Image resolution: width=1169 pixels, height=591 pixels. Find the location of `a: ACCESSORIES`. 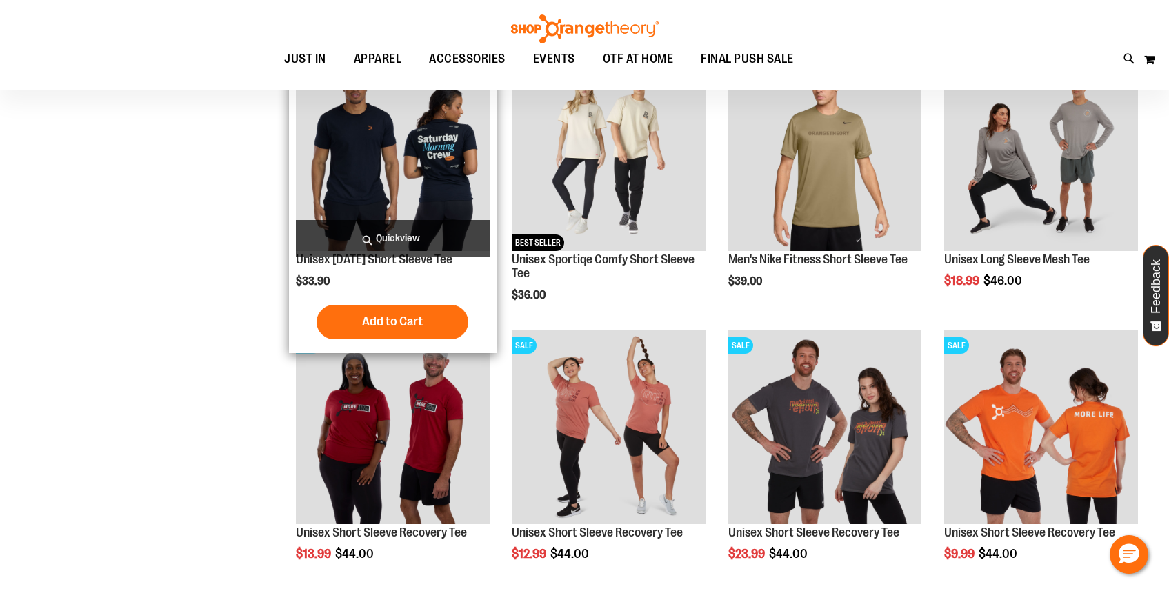

a: ACCESSORIES is located at coordinates (467, 59).